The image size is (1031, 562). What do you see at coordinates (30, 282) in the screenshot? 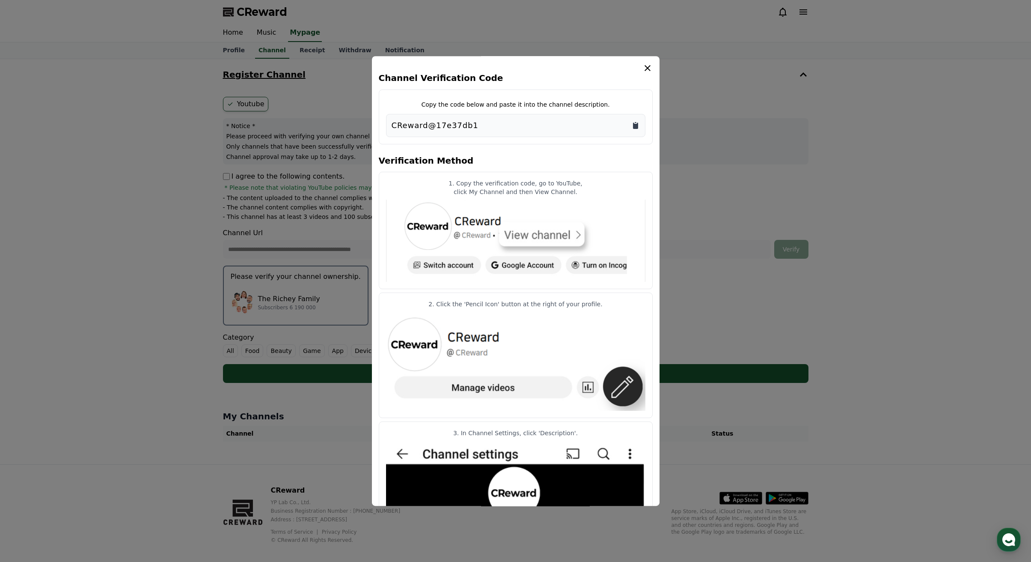
I see `a: Home` at bounding box center [30, 282].